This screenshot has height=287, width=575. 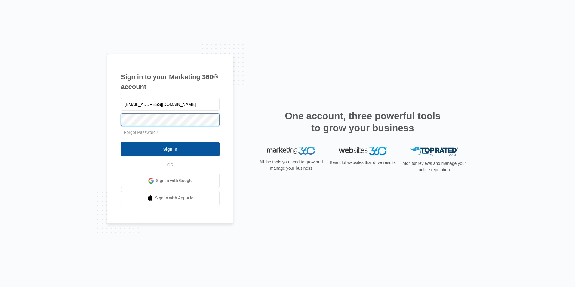 I want to click on p: Beautiful websites that drive results, so click(x=362, y=162).